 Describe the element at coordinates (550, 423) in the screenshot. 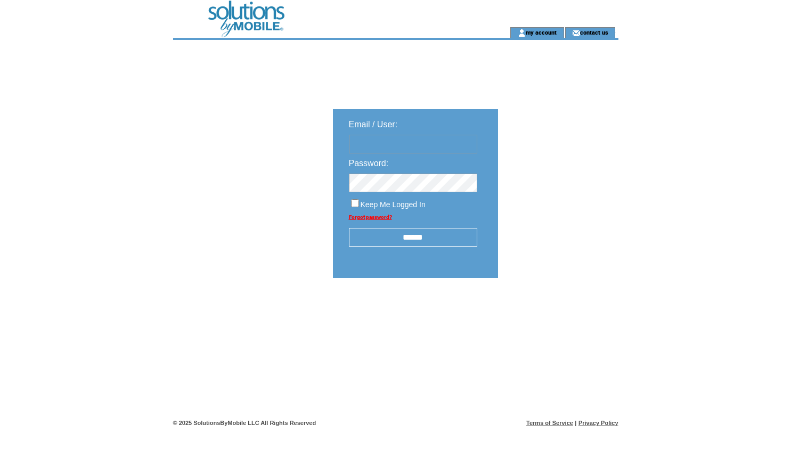

I see `a: Terms of Service` at that location.